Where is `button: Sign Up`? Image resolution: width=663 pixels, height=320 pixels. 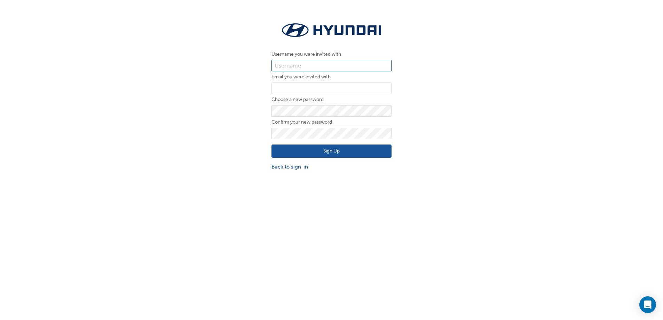 button: Sign Up is located at coordinates (331, 151).